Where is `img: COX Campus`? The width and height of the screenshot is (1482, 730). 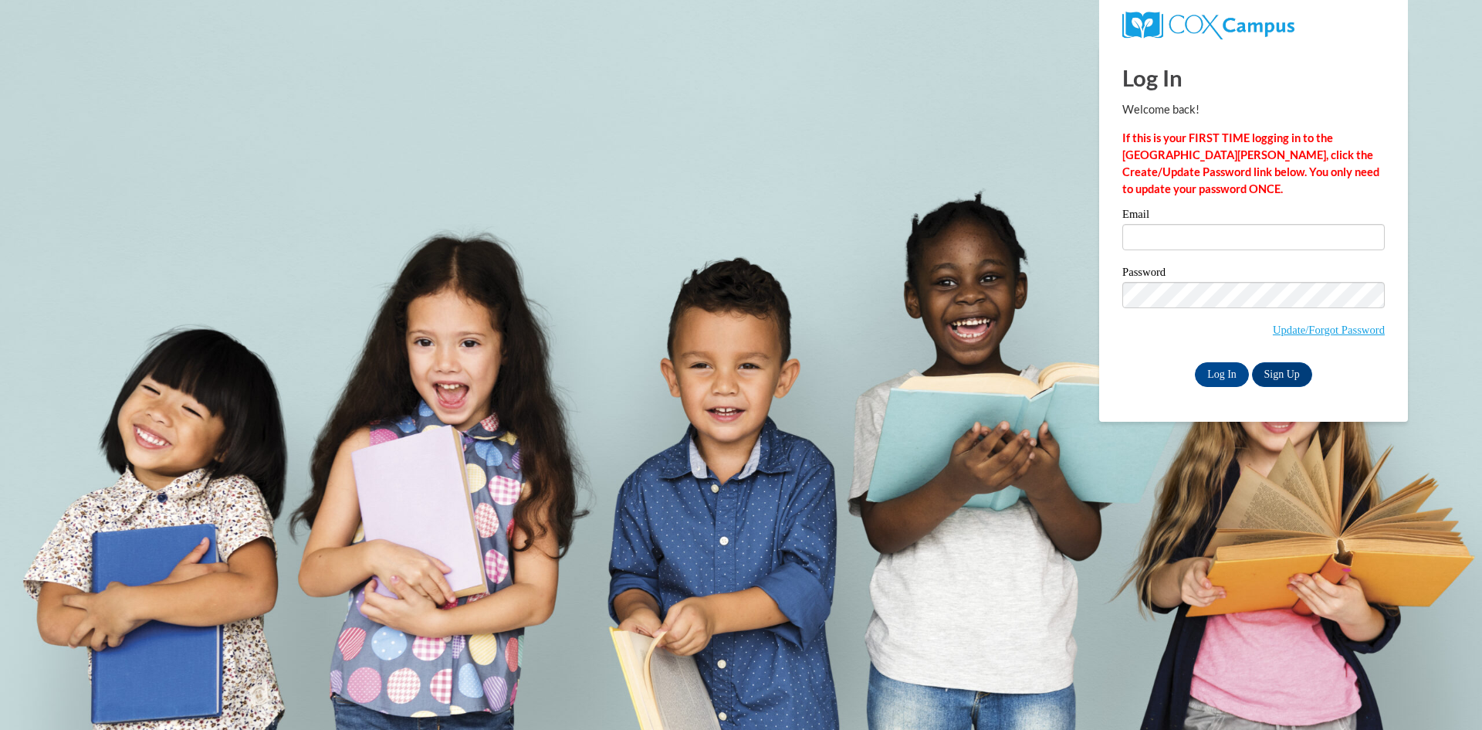 img: COX Campus is located at coordinates (1208, 25).